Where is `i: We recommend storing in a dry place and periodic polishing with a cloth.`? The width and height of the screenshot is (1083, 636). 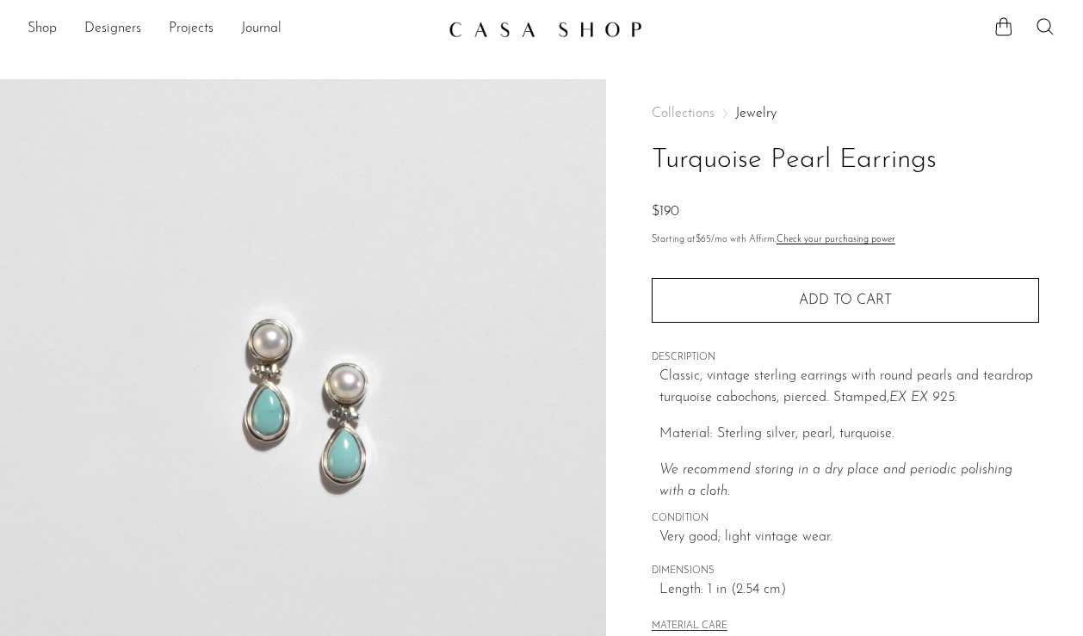 i: We recommend storing in a dry place and periodic polishing with a cloth. is located at coordinates (836, 481).